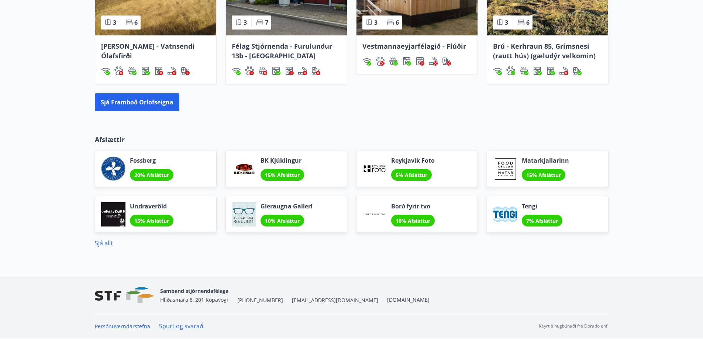  What do you see at coordinates (414, 46) in the screenshot?
I see `span: Vestmannaeyjarfélagið - Flúðir` at bounding box center [414, 46].